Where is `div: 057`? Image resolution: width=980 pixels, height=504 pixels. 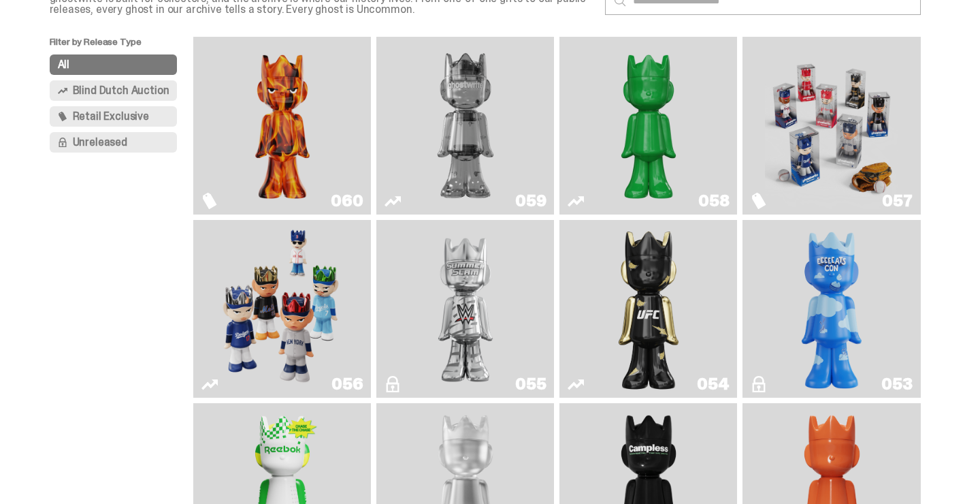 div: 057 is located at coordinates (897, 201).